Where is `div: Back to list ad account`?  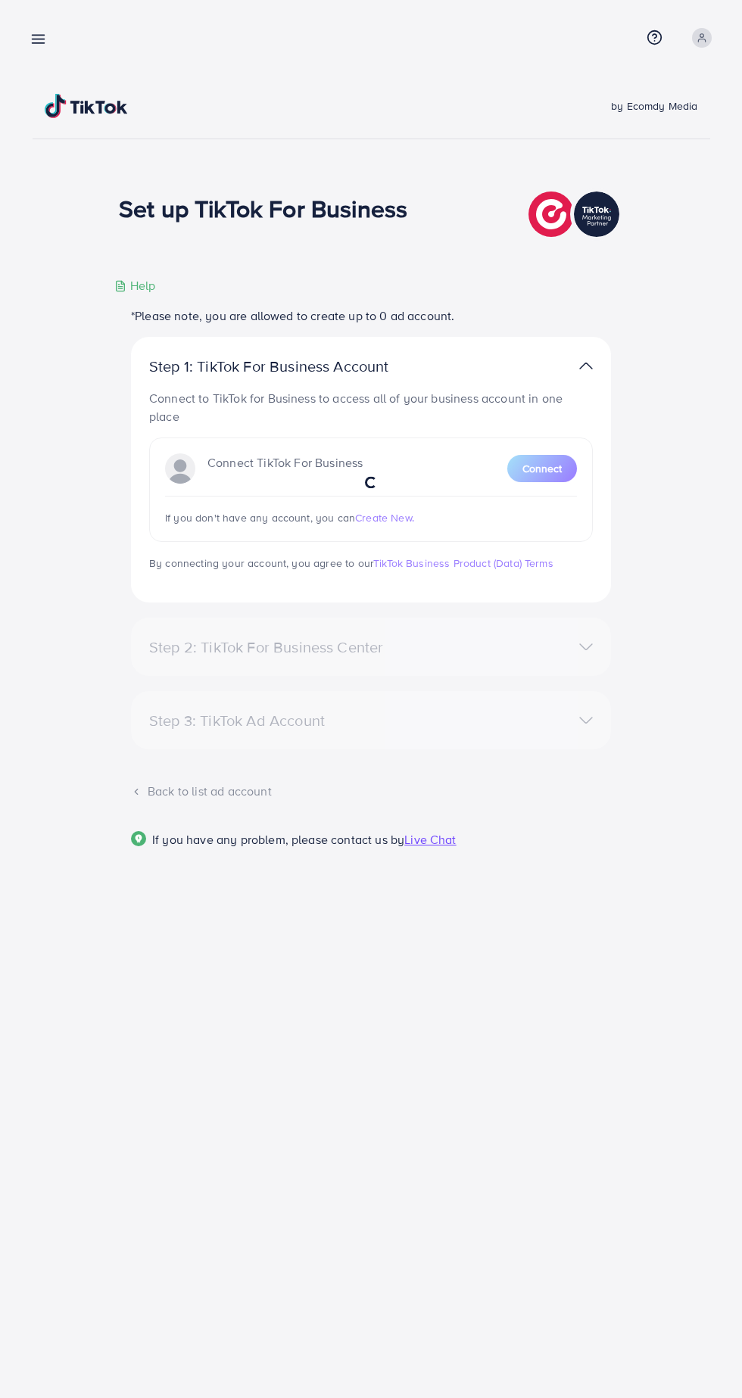
div: Back to list ad account is located at coordinates (371, 791).